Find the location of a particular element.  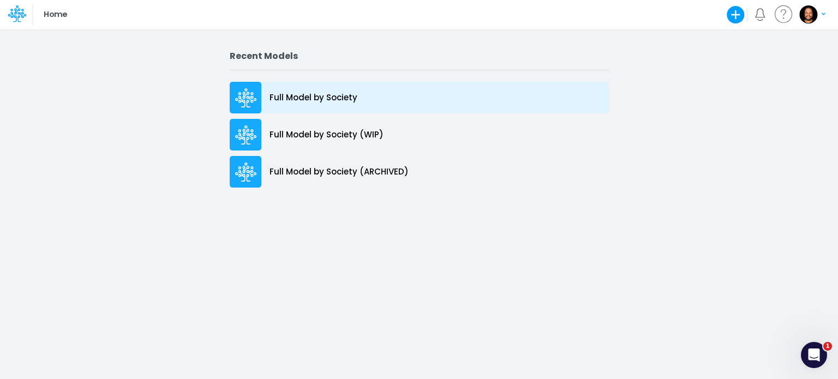

span: 1 is located at coordinates (828, 346).